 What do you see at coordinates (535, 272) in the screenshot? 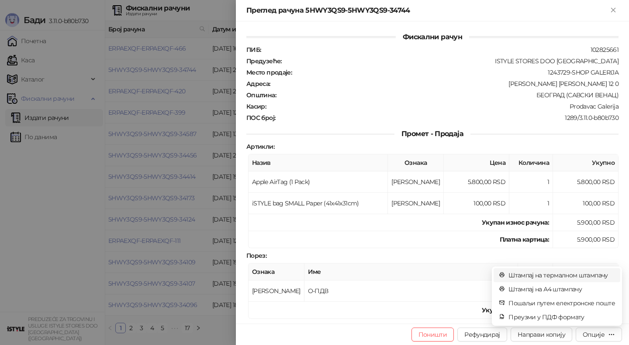
I see `th: Стопа` at bounding box center [535, 272].